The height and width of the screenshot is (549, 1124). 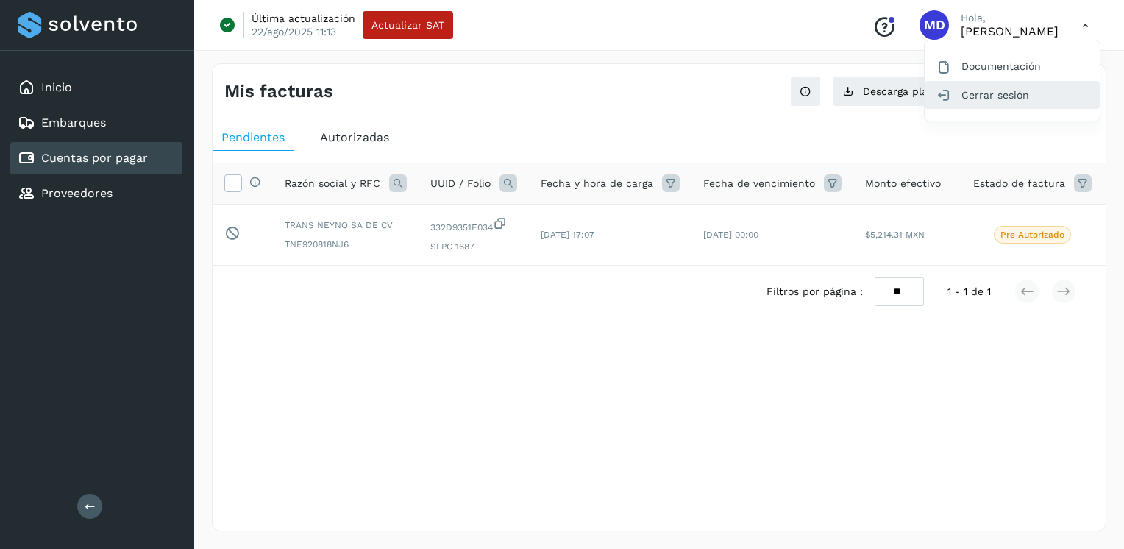 What do you see at coordinates (74, 122) in the screenshot?
I see `a: Embarques` at bounding box center [74, 122].